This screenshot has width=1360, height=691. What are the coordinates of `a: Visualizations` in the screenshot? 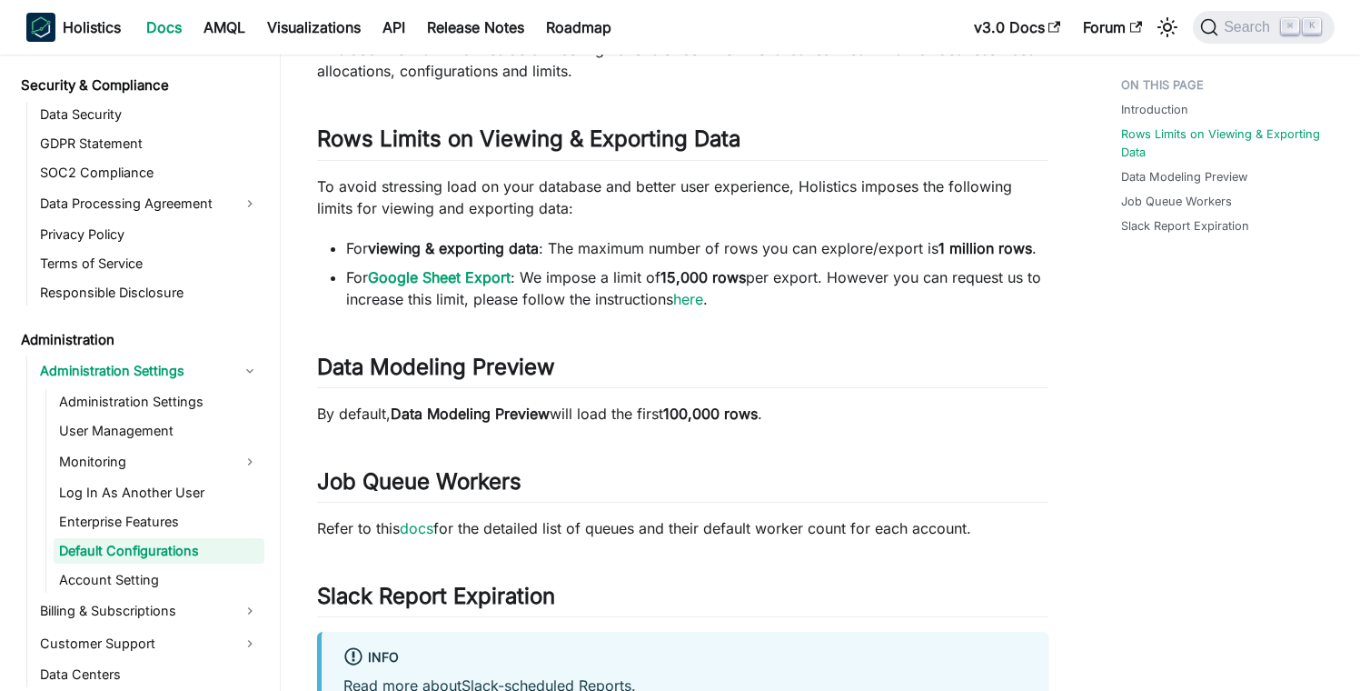 It's located at (313, 27).